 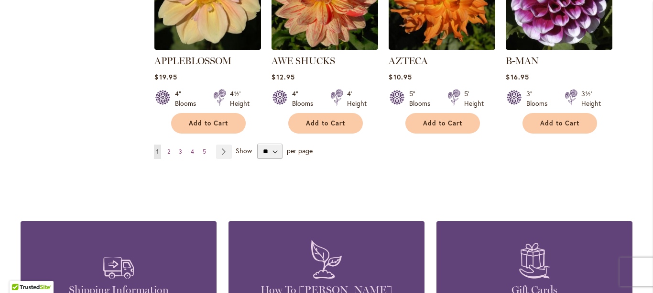 What do you see at coordinates (180, 152) in the screenshot?
I see `a: 3` at bounding box center [180, 152].